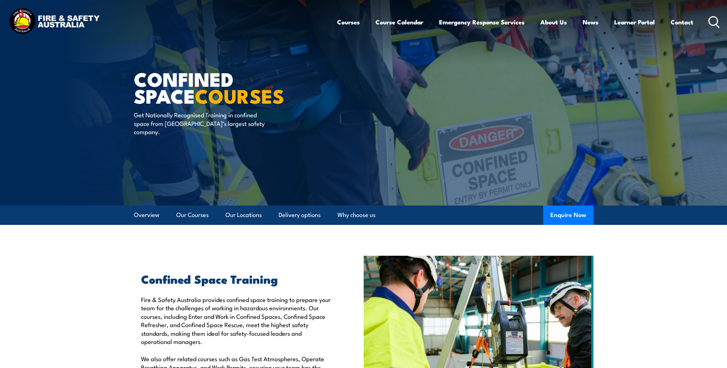 Image resolution: width=727 pixels, height=368 pixels. What do you see at coordinates (590, 22) in the screenshot?
I see `a: News` at bounding box center [590, 22].